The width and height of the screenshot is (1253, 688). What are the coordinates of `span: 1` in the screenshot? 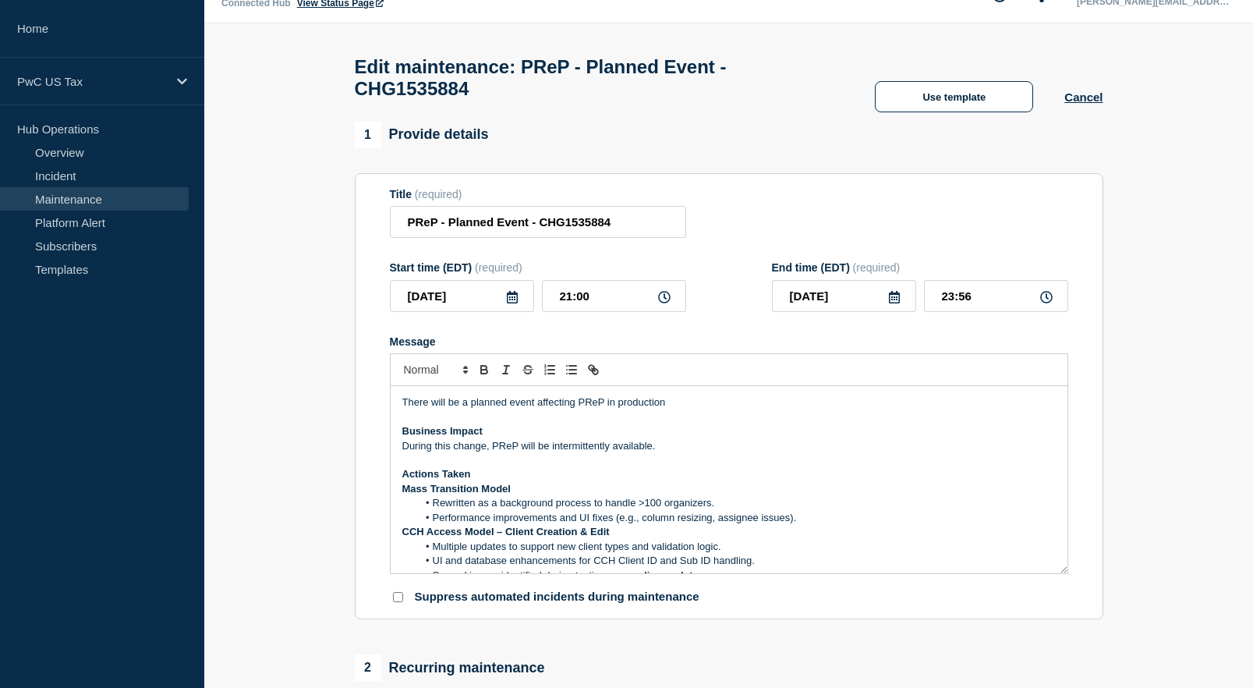 It's located at (368, 135).